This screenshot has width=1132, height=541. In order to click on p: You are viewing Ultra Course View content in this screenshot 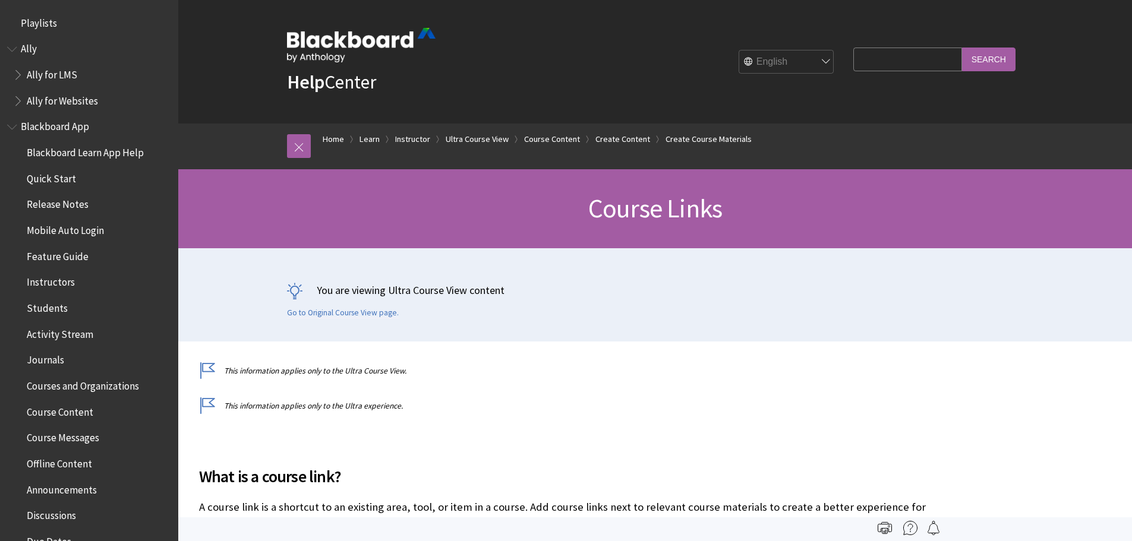, I will do `click(655, 290)`.